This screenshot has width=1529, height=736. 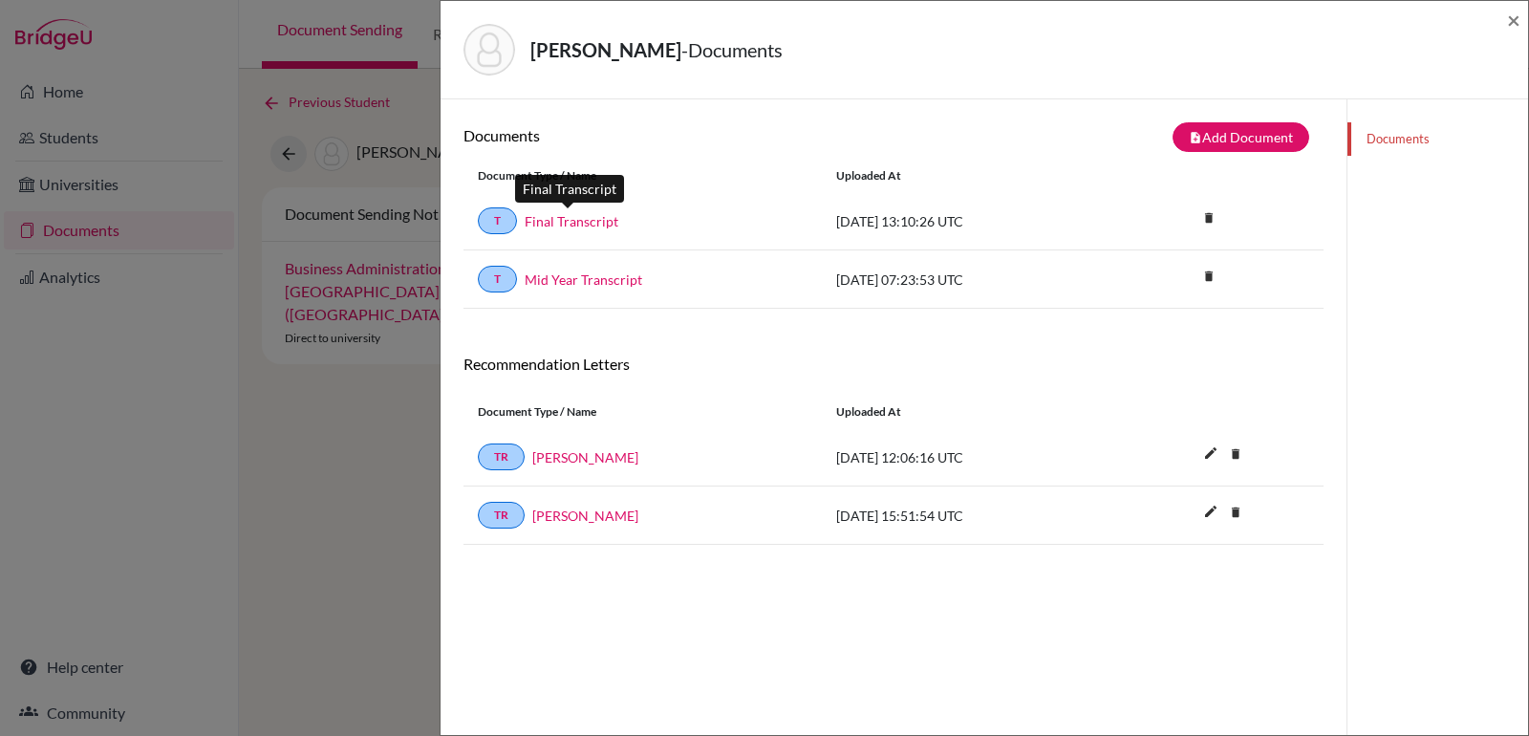 What do you see at coordinates (893, 363) in the screenshot?
I see `h6: Recommendation Letters` at bounding box center [893, 363].